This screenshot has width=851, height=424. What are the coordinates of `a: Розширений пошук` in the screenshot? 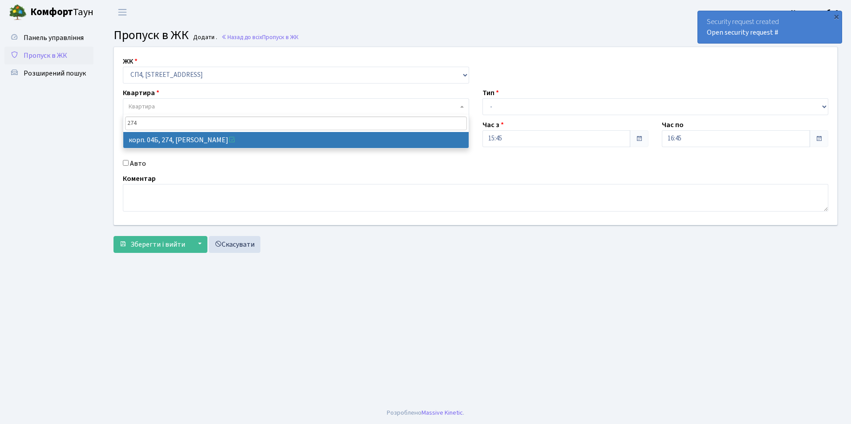 It's located at (49, 73).